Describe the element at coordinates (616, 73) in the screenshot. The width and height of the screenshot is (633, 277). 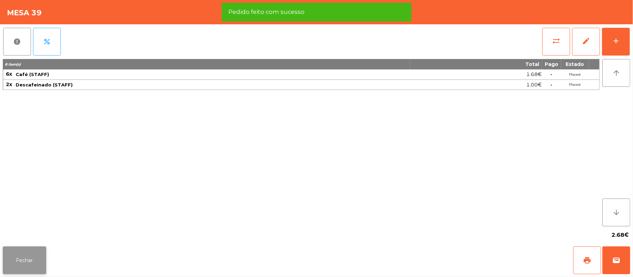
I see `i: arrow_upward` at that location.